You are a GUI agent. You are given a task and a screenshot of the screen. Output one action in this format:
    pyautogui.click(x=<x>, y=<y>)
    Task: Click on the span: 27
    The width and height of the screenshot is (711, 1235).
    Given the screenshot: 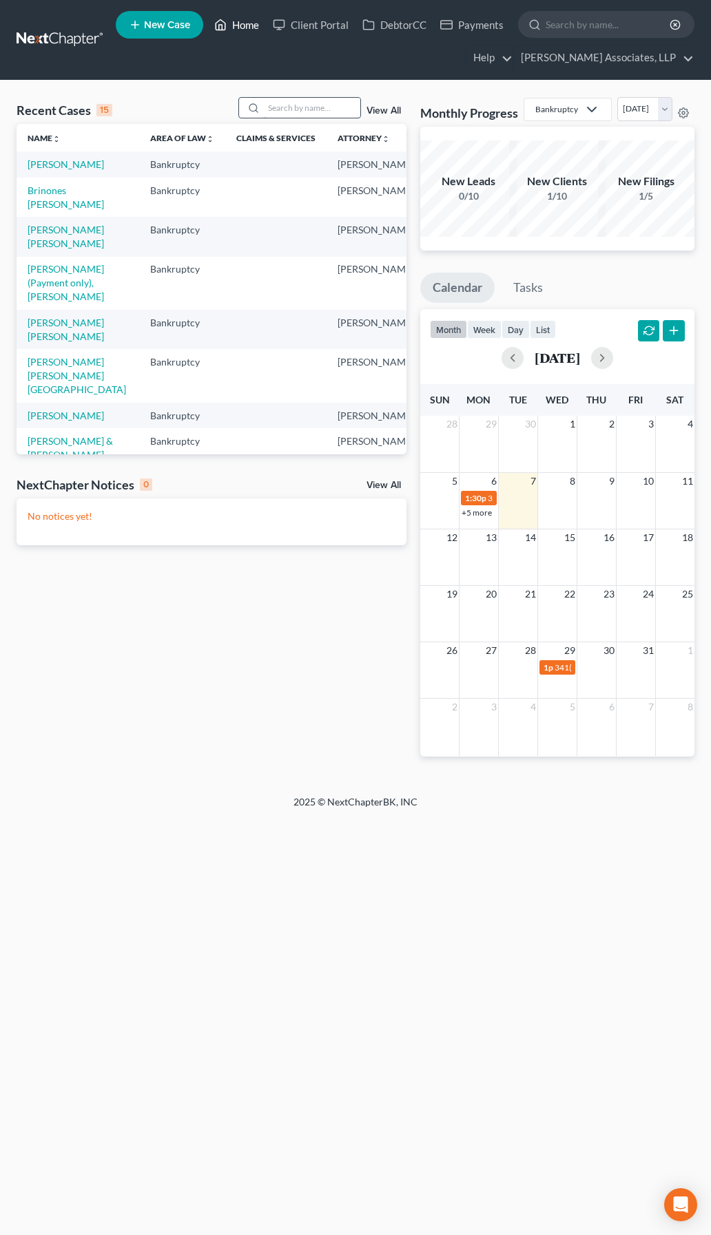 What is the action you would take?
    pyautogui.click(x=491, y=651)
    